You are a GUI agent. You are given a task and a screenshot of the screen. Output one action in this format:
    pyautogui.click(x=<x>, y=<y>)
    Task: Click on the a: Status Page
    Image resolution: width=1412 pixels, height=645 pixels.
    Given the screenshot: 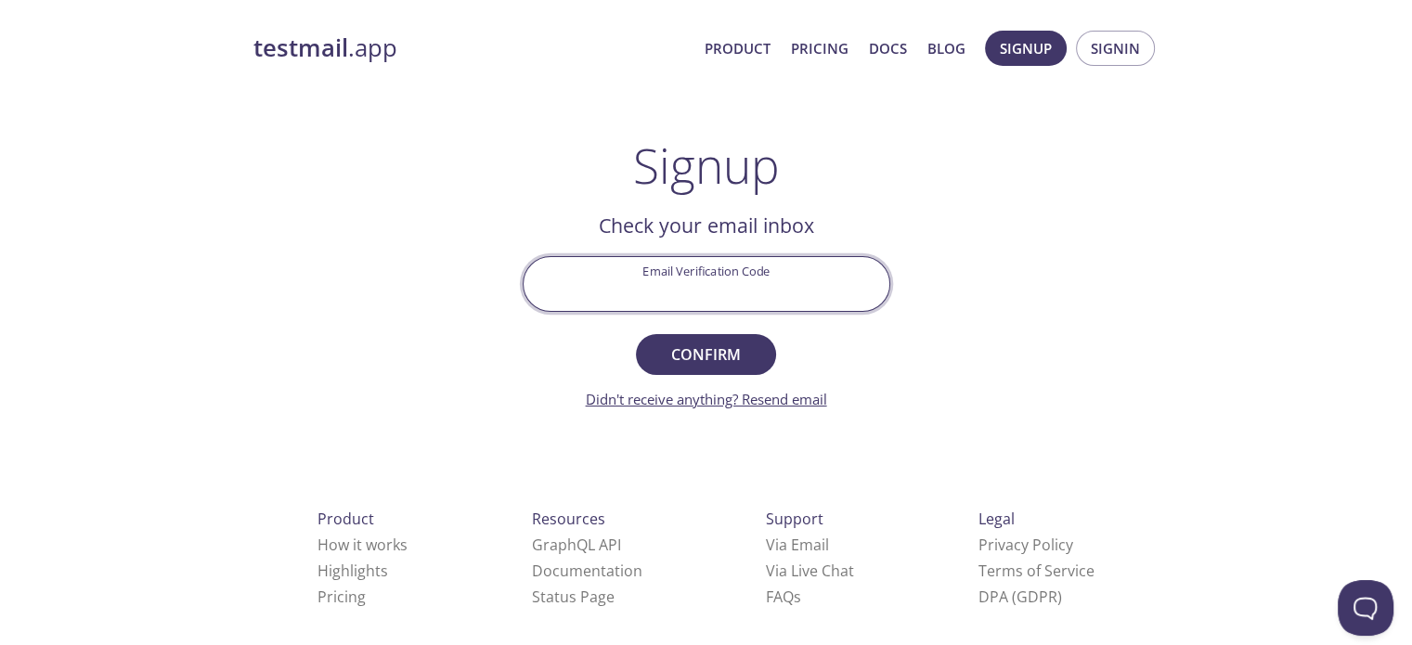 What is the action you would take?
    pyautogui.click(x=573, y=597)
    